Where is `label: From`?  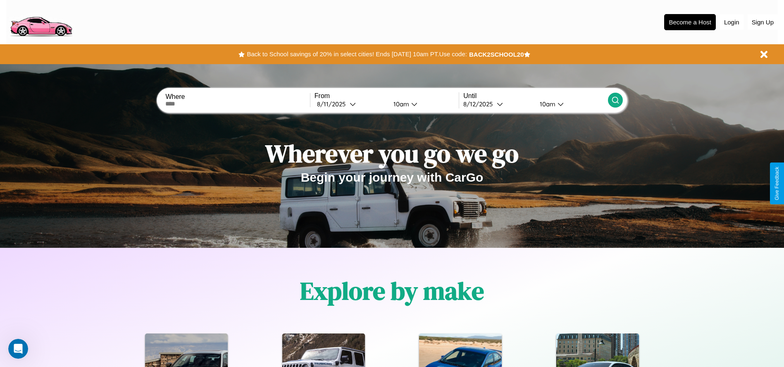 label: From is located at coordinates (387, 96).